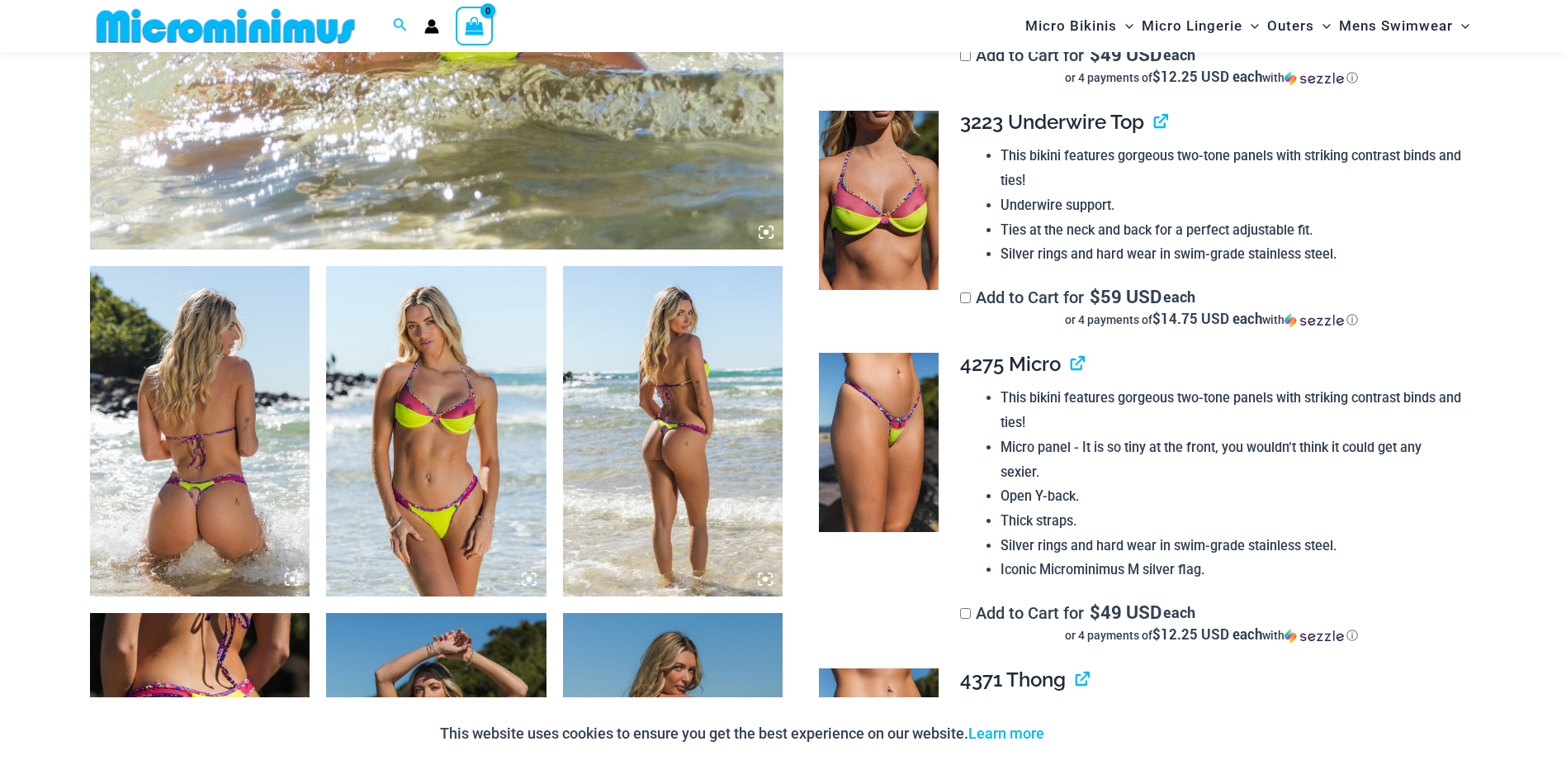 The image size is (1566, 770). I want to click on li: Iconic Microminimus M silver flag., so click(1232, 570).